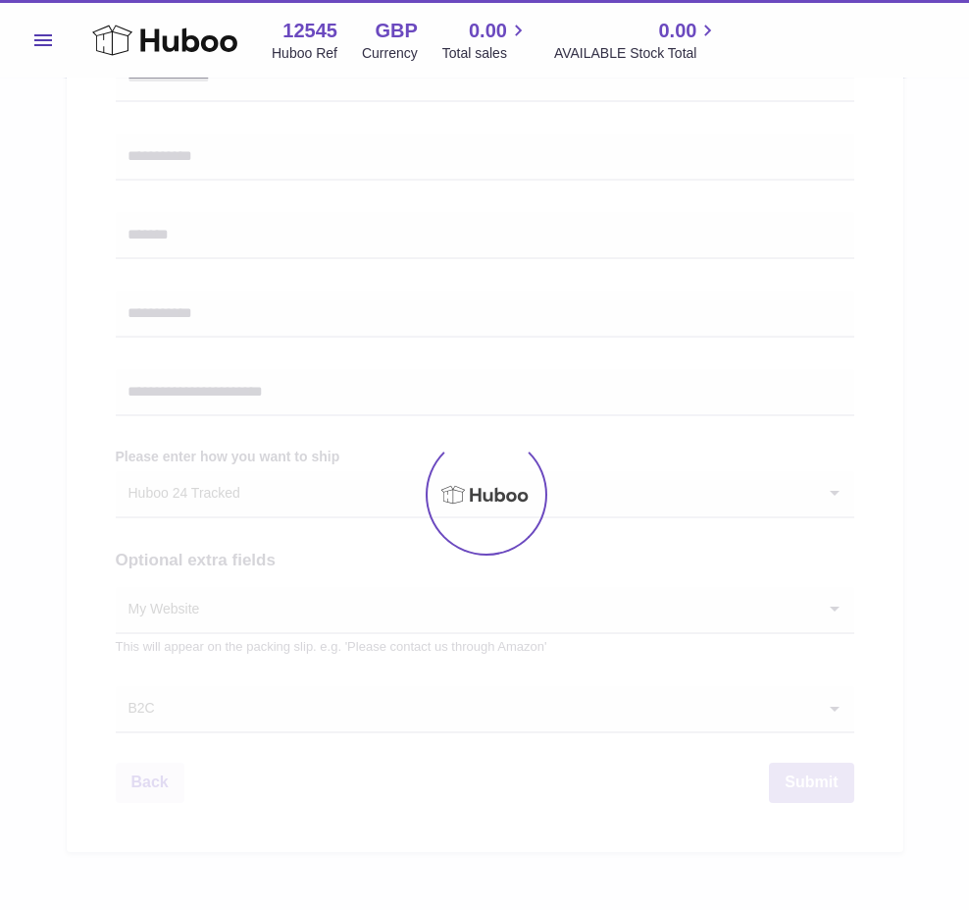 The width and height of the screenshot is (969, 910). I want to click on div: Currency, so click(390, 53).